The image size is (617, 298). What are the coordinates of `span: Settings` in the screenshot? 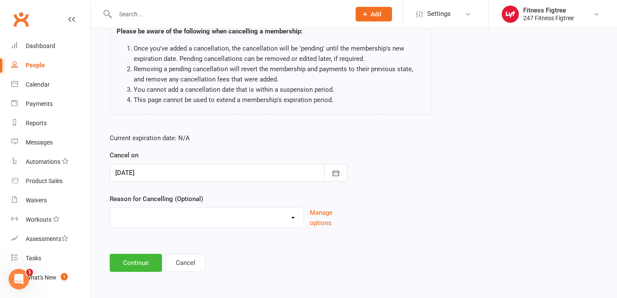 It's located at (439, 14).